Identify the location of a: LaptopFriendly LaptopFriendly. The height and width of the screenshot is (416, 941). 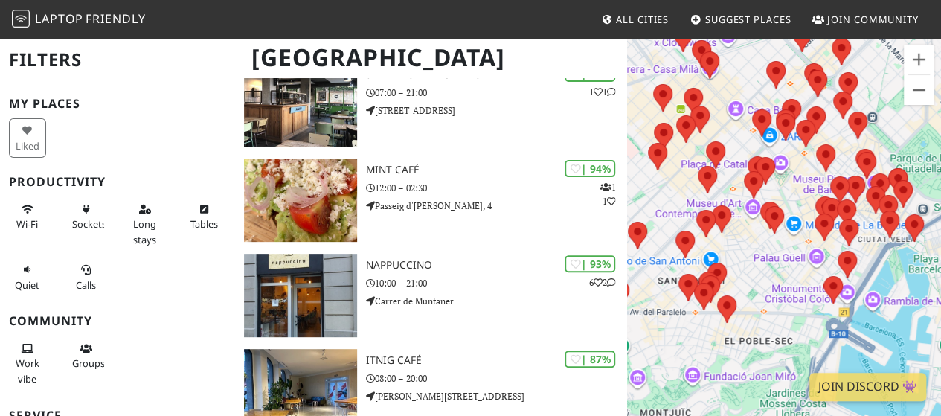
(79, 19).